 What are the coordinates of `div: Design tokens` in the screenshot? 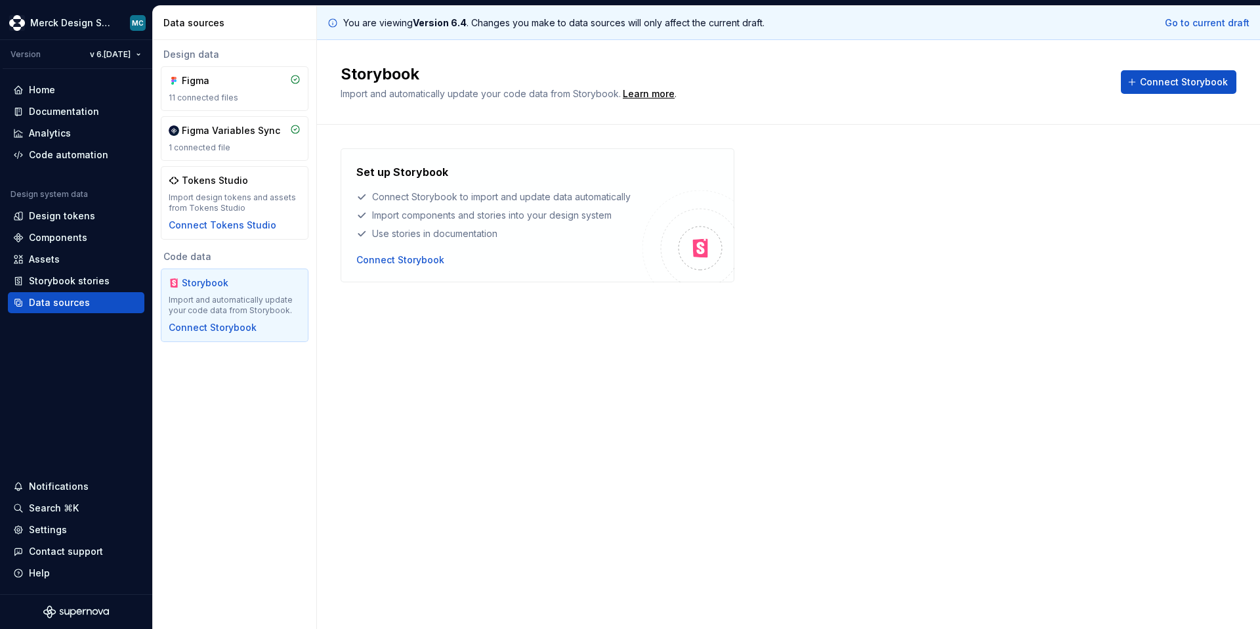 It's located at (62, 216).